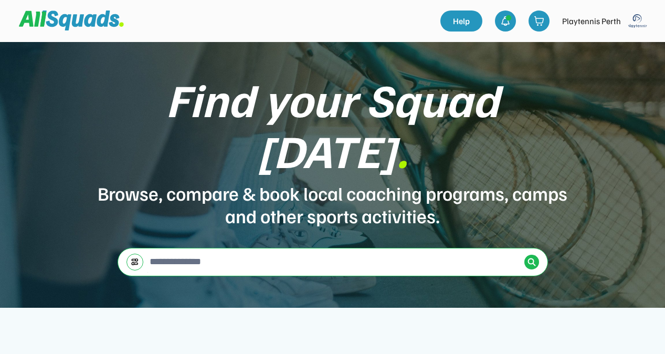 Image resolution: width=665 pixels, height=354 pixels. Describe the element at coordinates (333, 204) in the screenshot. I see `div: Browse, compare & book local coaching programs, camps and other sports activities.` at that location.